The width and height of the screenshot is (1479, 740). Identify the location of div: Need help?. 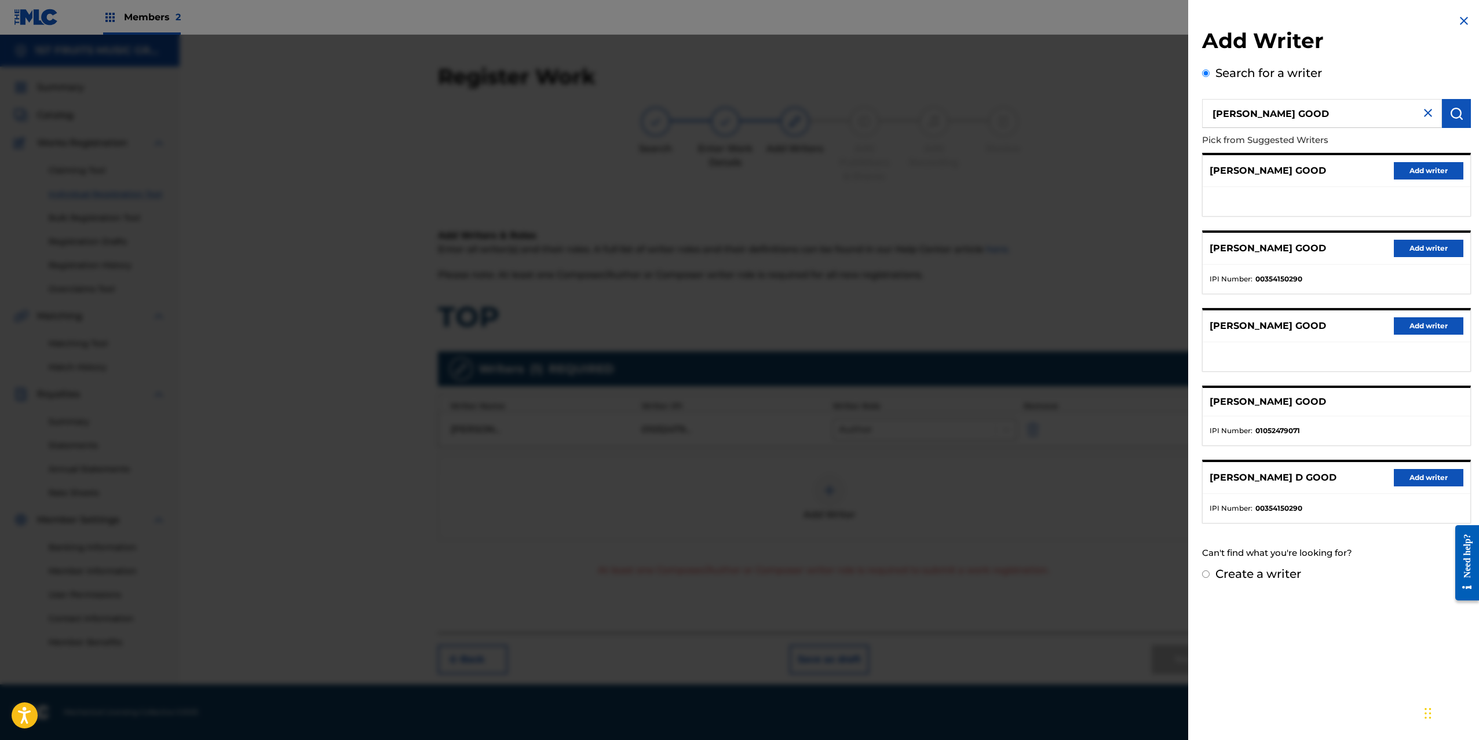
(20, 41).